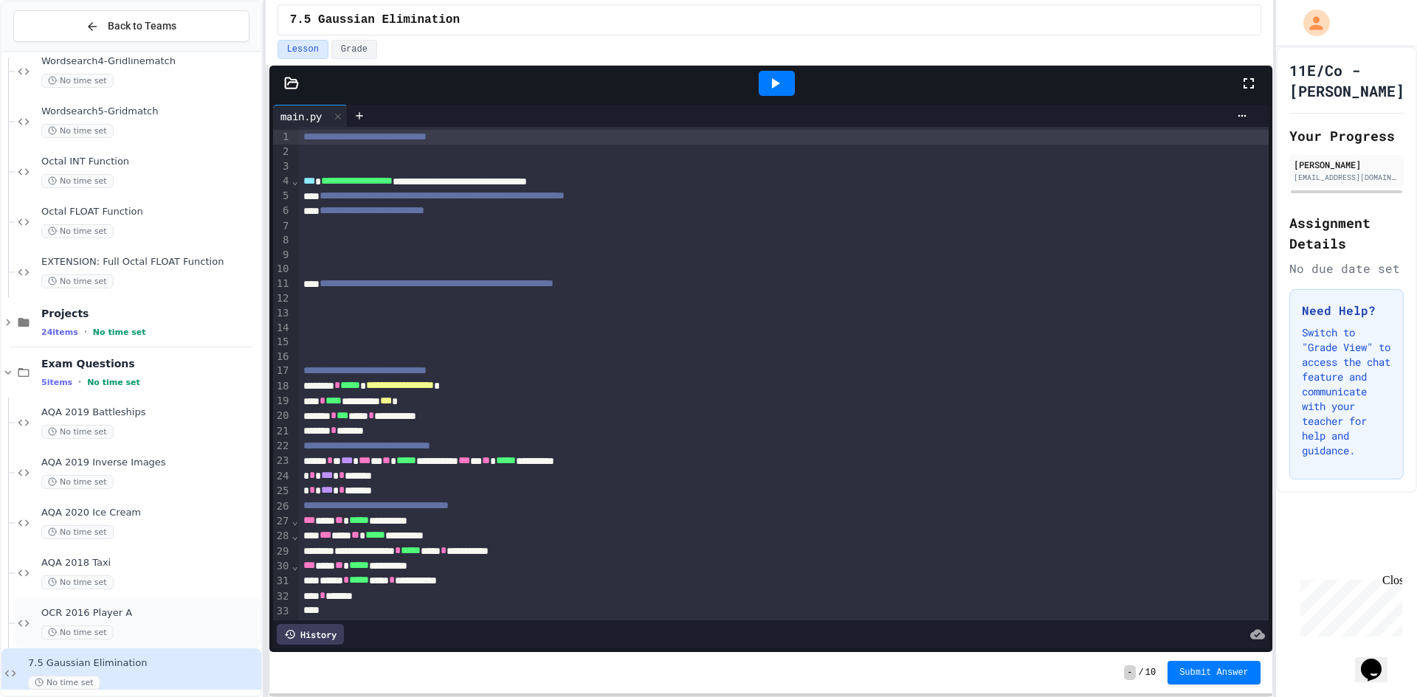  I want to click on div: 23, so click(282, 461).